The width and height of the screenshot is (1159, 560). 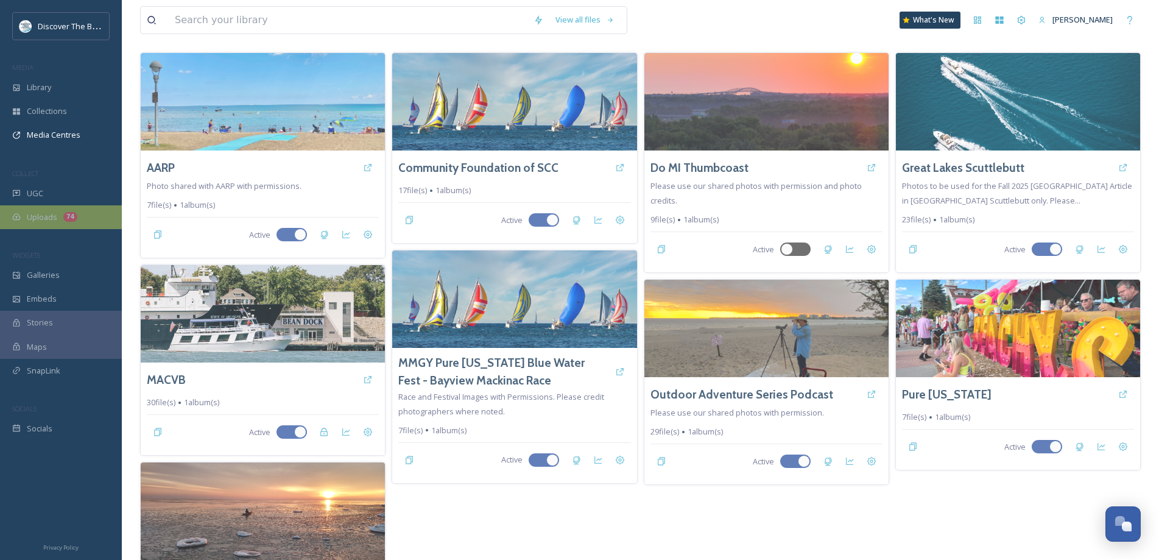 What do you see at coordinates (963, 168) in the screenshot?
I see `h3: Great Lakes Scuttlebutt` at bounding box center [963, 168].